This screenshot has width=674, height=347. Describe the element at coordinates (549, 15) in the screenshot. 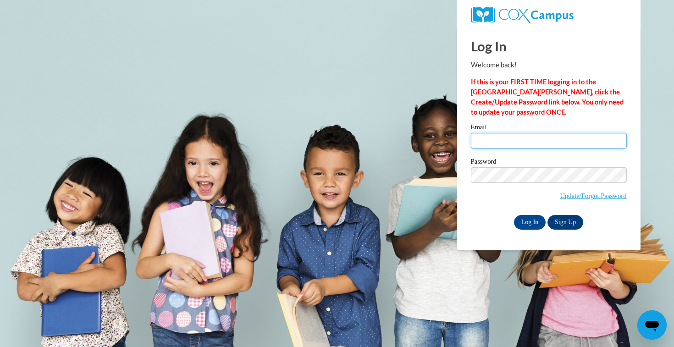

I see `a: COX Campus` at that location.